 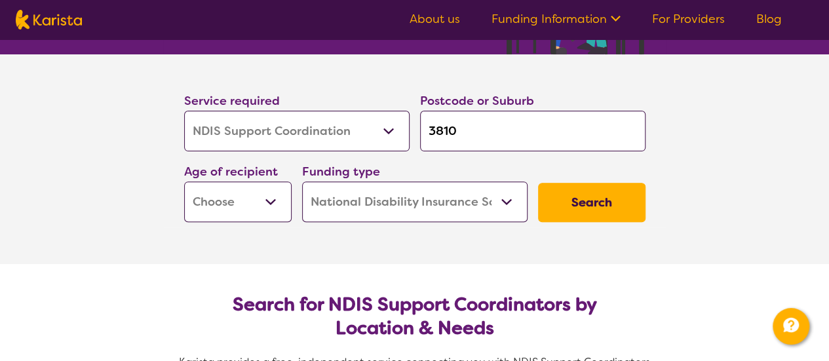 What do you see at coordinates (592, 202) in the screenshot?
I see `button: Search` at bounding box center [592, 202].